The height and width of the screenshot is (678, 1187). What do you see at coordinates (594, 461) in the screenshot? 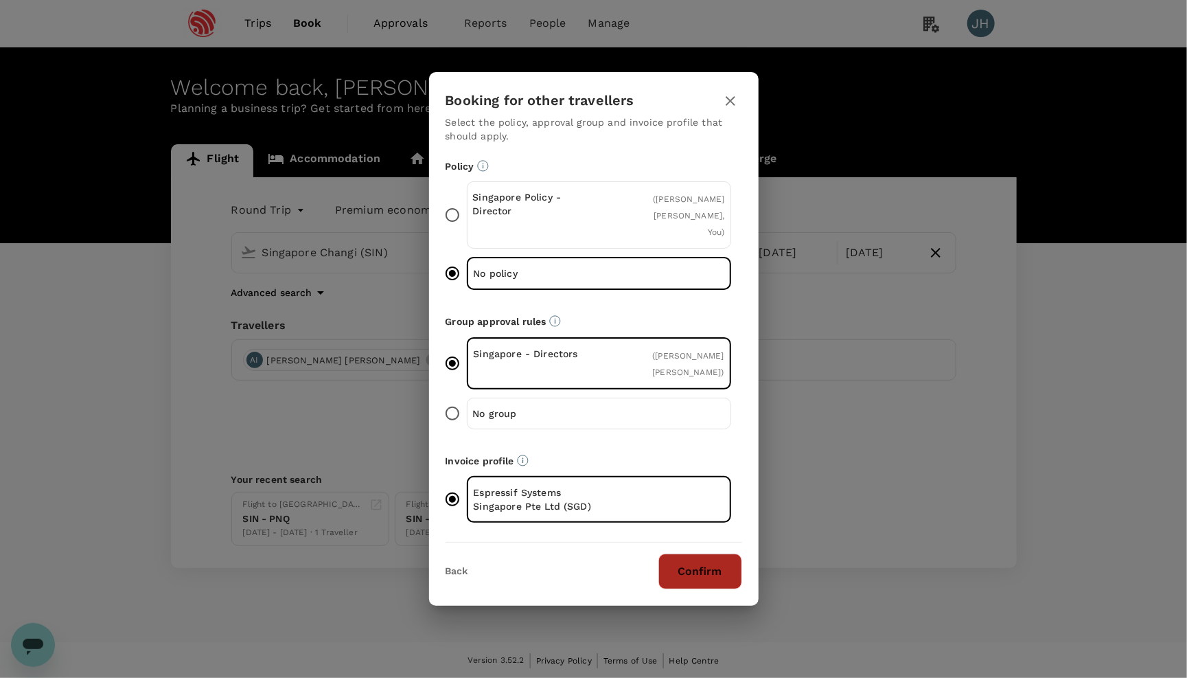
I see `p: Invoice profile` at bounding box center [594, 461].